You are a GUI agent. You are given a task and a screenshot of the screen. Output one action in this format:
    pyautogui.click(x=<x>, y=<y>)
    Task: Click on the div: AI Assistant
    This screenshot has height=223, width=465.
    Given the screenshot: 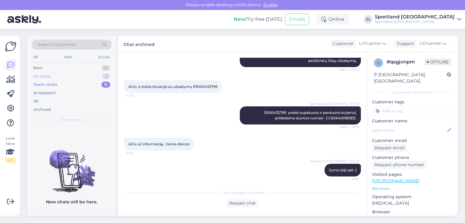 What is the action you would take?
    pyautogui.click(x=45, y=93)
    